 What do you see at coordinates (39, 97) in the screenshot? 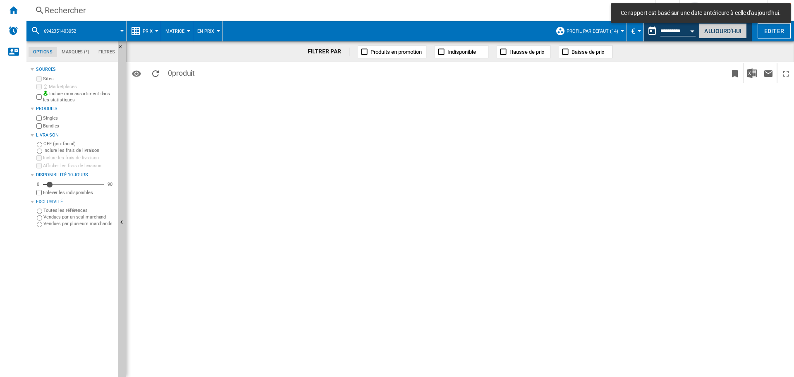
I see `input: Inclure mon assortiment dans les statistiques` at bounding box center [39, 97].